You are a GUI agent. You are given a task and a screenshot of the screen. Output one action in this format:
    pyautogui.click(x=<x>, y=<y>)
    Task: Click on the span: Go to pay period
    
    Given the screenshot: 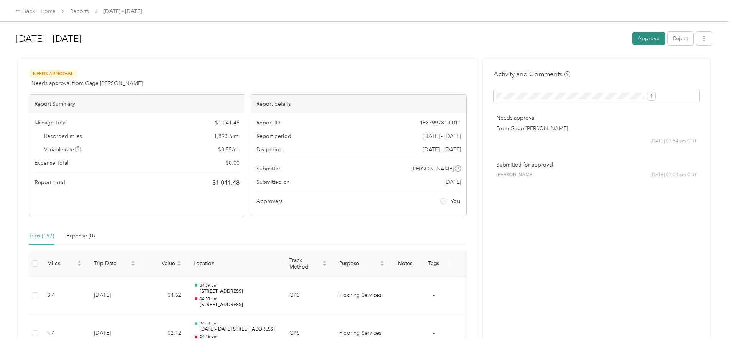 What is the action you would take?
    pyautogui.click(x=442, y=149)
    